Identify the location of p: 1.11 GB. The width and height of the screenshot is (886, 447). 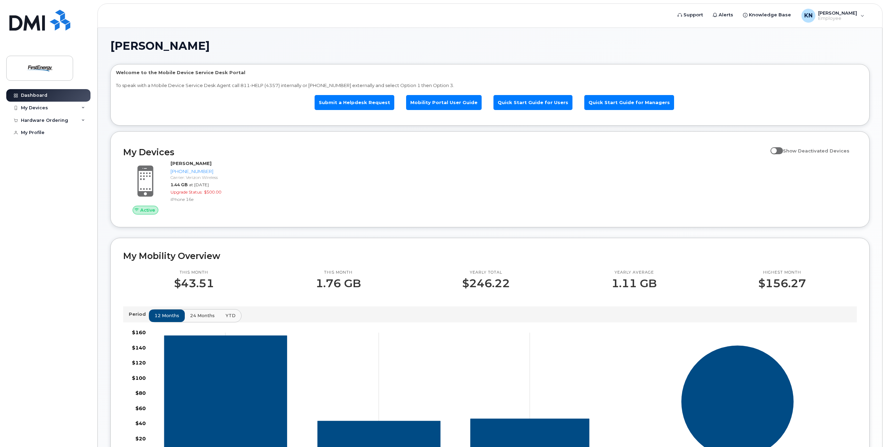
(634, 283).